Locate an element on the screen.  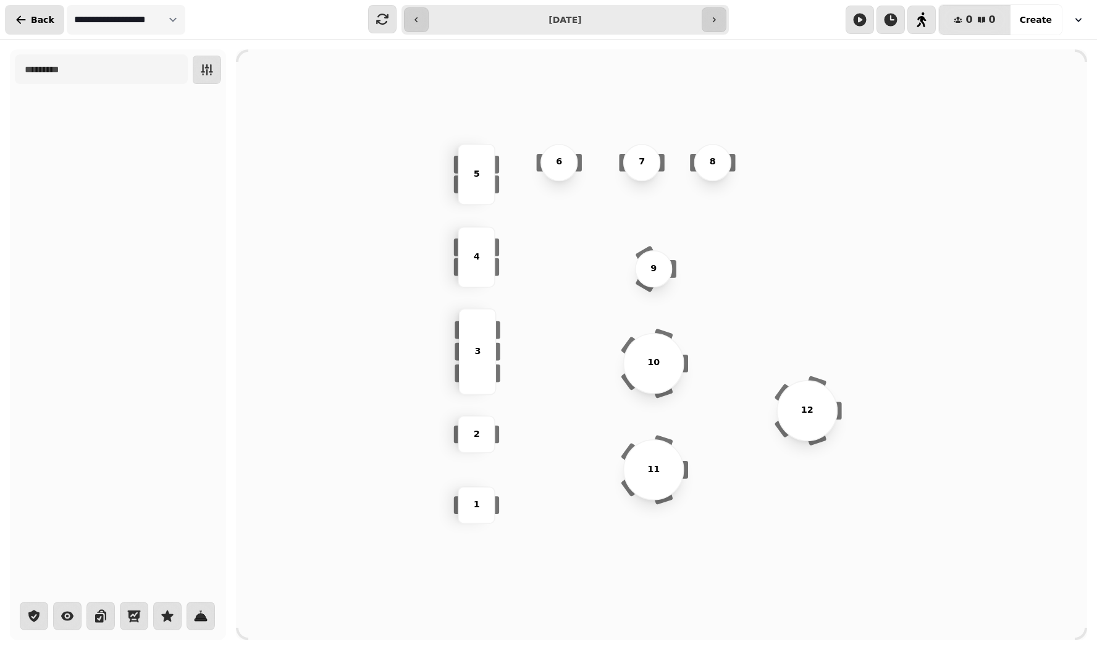
span: Create is located at coordinates (1036, 20).